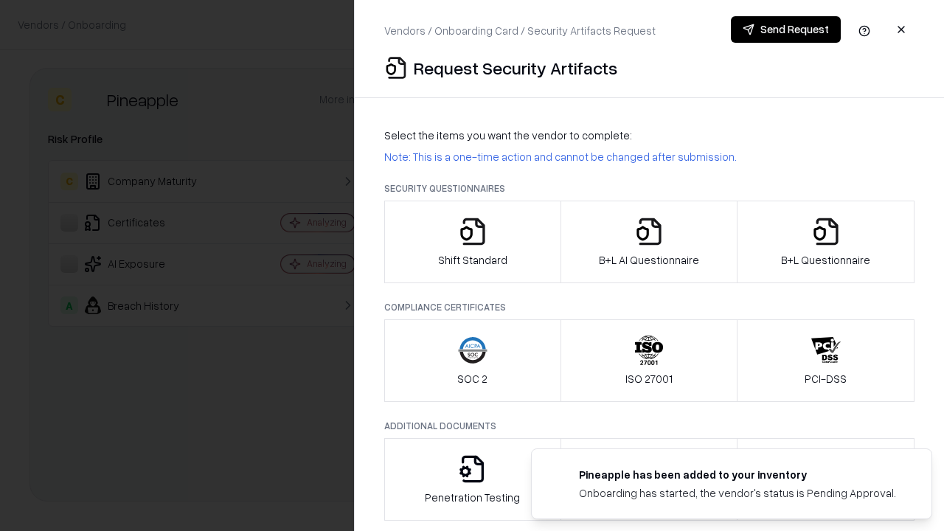 This screenshot has height=531, width=944. What do you see at coordinates (649, 260) in the screenshot?
I see `p: B+L AI Questionnaire` at bounding box center [649, 260].